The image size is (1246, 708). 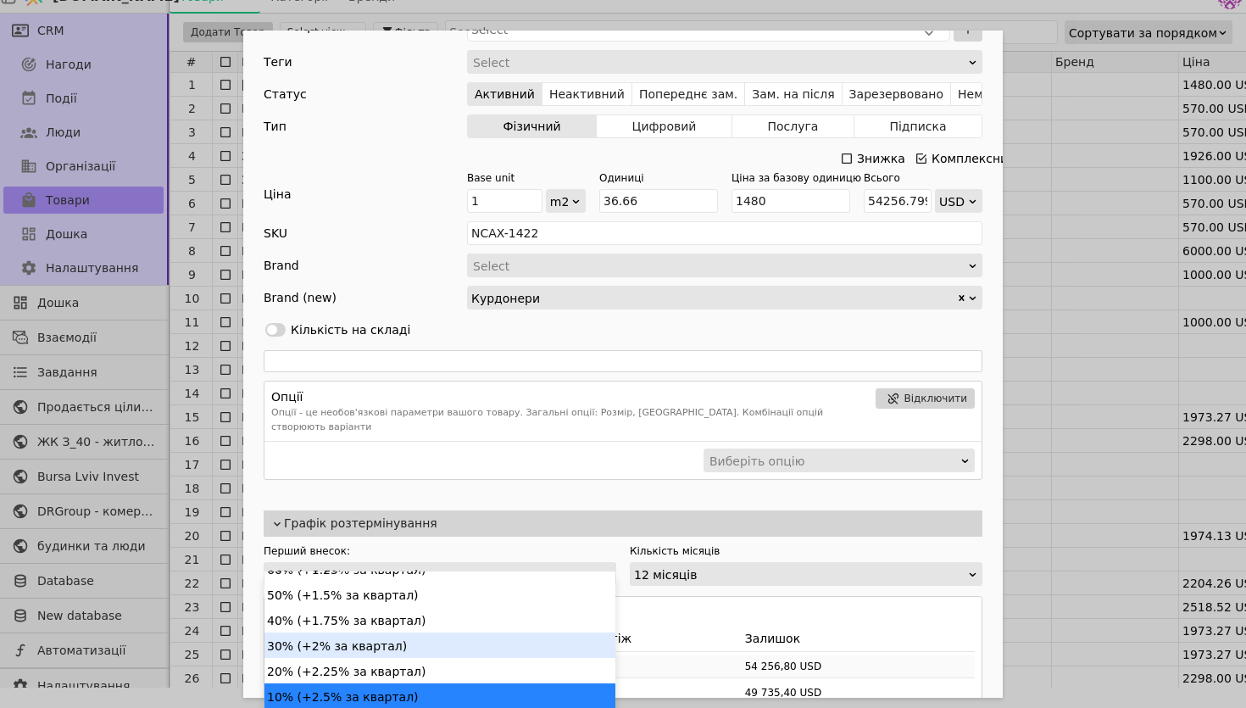 What do you see at coordinates (440, 551) in the screenshot?
I see `label: Перший внесок:` at bounding box center [440, 551].